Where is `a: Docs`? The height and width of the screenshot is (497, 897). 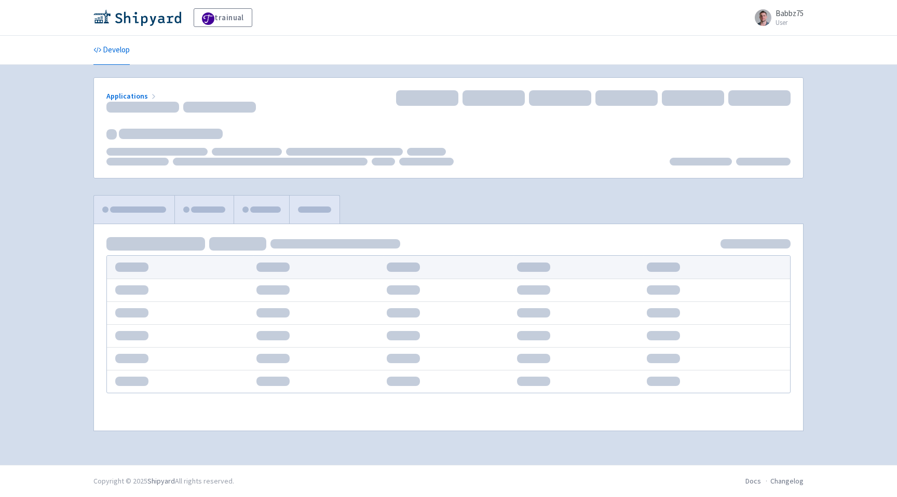 a: Docs is located at coordinates (753, 481).